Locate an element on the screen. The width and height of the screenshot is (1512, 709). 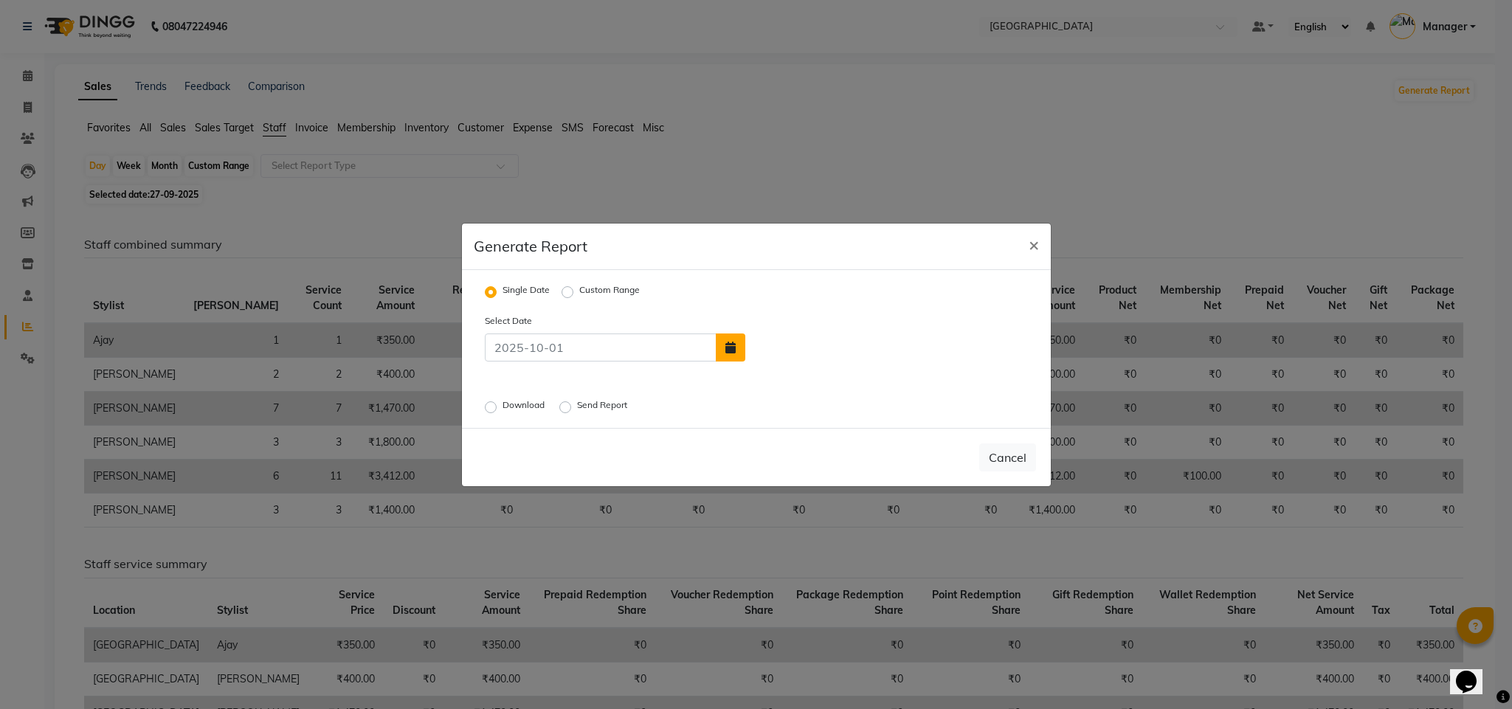
button: Close is located at coordinates (1034, 244).